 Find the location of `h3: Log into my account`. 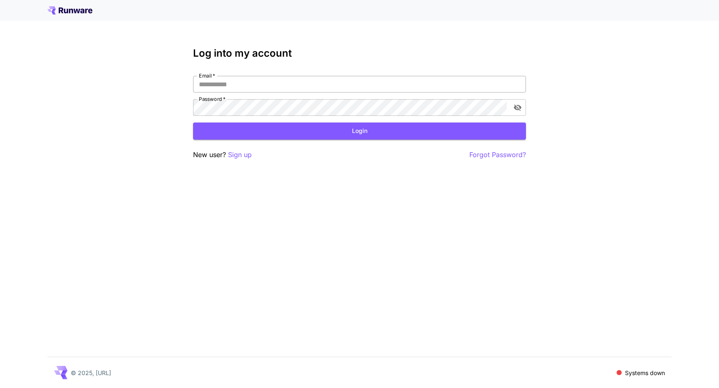

h3: Log into my account is located at coordinates (360, 53).